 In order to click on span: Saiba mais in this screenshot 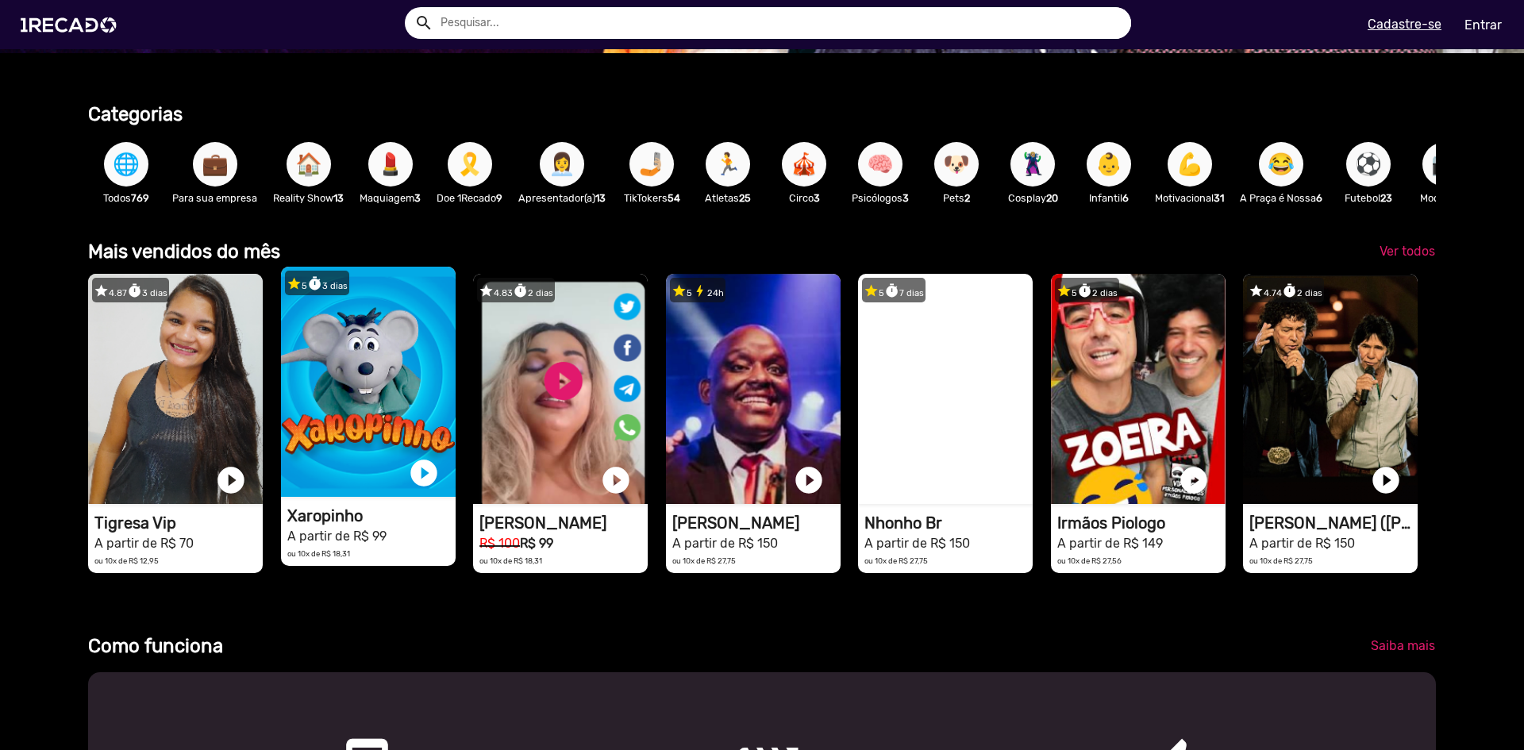, I will do `click(1403, 645)`.